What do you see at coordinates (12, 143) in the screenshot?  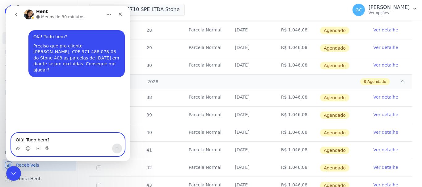 I see `button: Upload do anexo` at bounding box center [12, 143].